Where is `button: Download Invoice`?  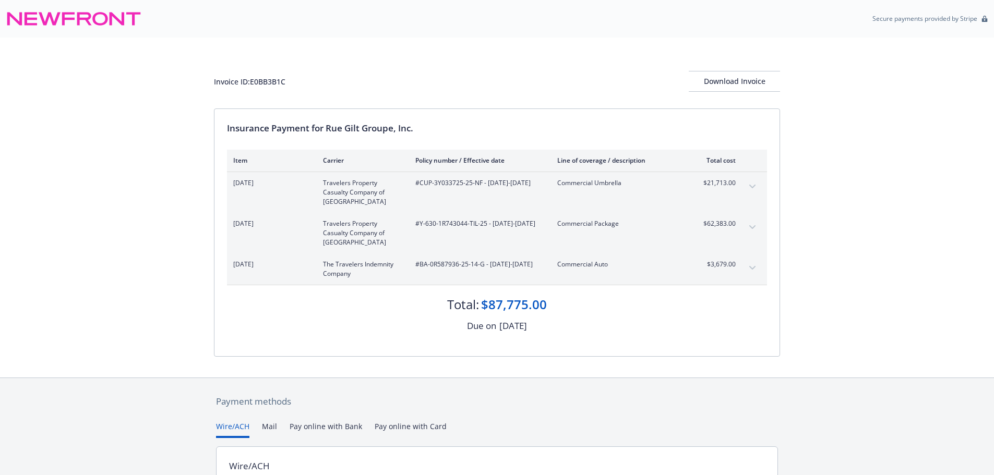
button: Download Invoice is located at coordinates (734, 81).